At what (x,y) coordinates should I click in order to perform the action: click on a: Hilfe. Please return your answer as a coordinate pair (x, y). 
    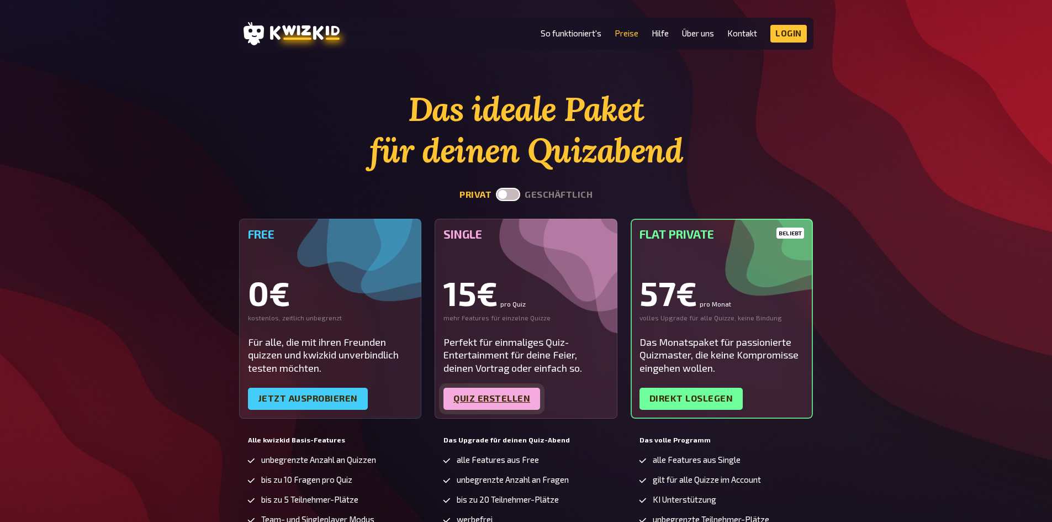
    Looking at the image, I should click on (660, 33).